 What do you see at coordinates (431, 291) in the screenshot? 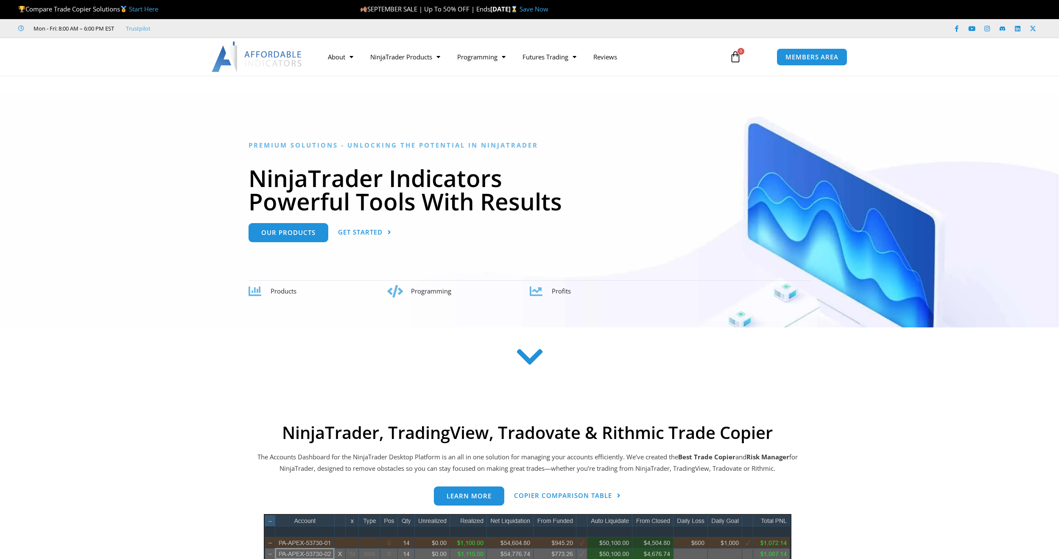
I see `span: Programming` at bounding box center [431, 291].